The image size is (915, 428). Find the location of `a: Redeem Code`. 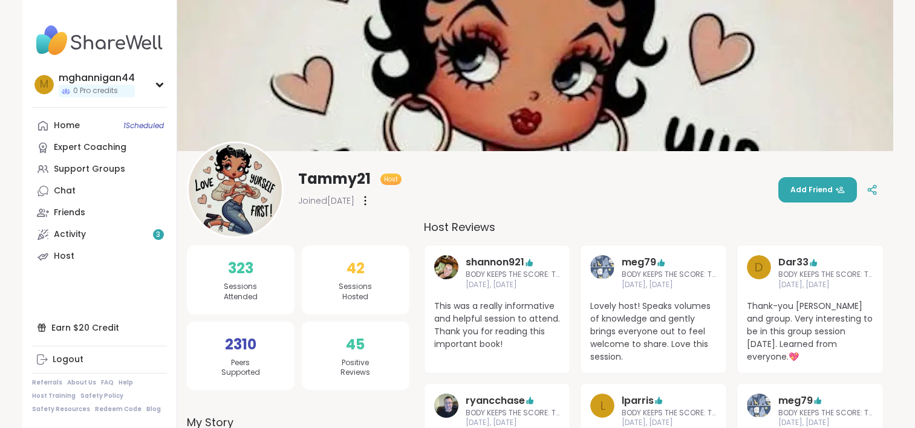

a: Redeem Code is located at coordinates (118, 409).